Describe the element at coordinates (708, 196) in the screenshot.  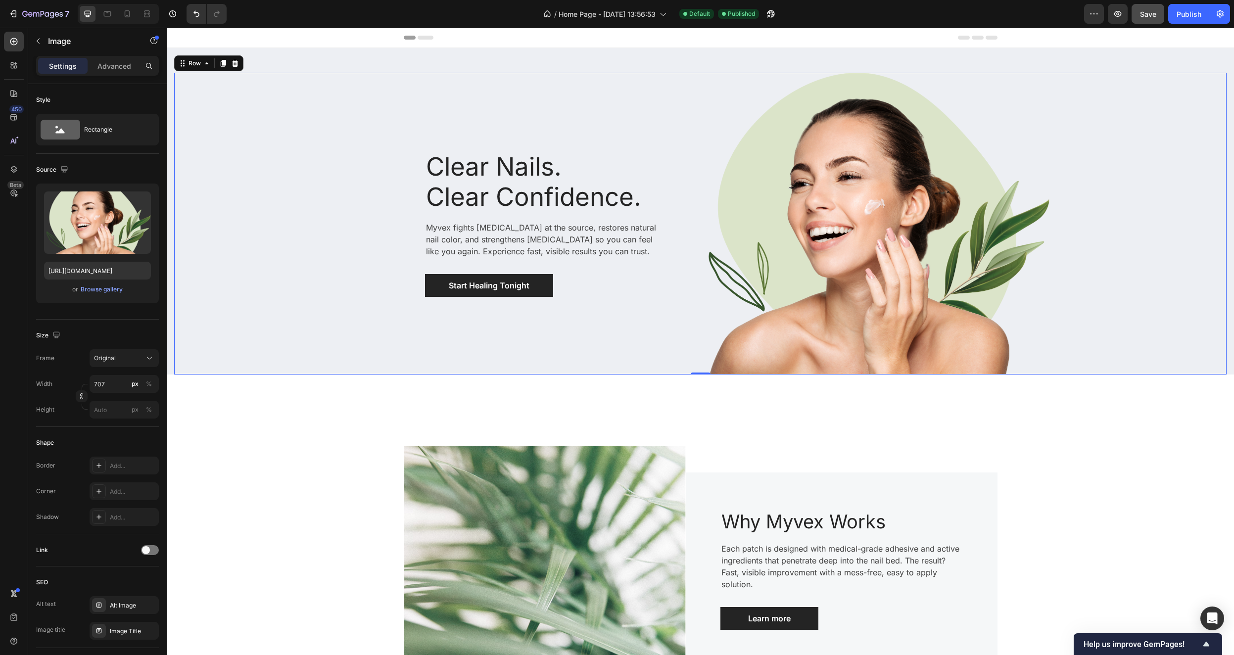
I see `img: Alt Image` at that location.